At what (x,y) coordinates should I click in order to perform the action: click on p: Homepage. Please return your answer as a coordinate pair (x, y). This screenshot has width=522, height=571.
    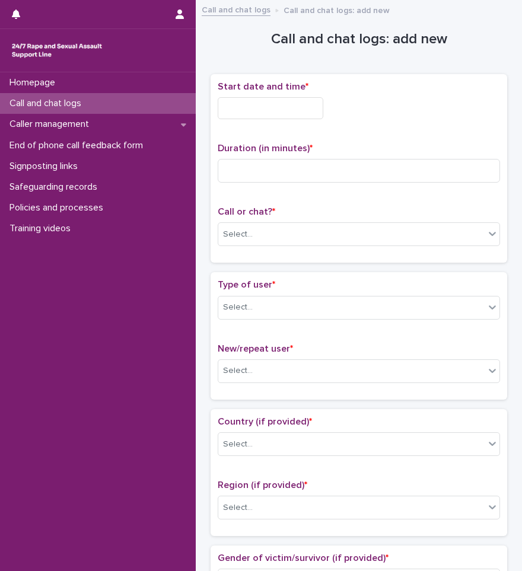
    Looking at the image, I should click on (34, 82).